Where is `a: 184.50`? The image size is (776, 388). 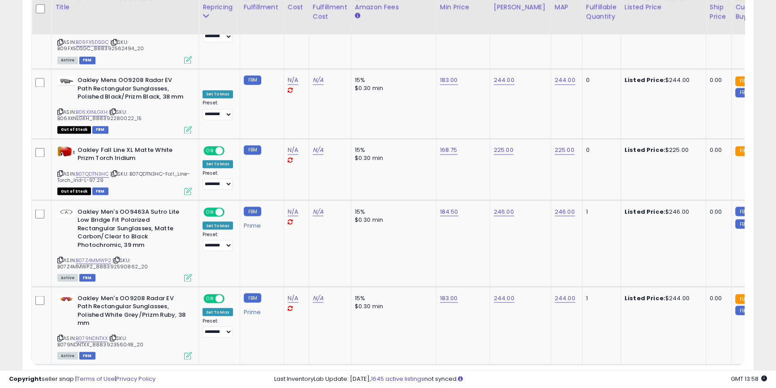 a: 184.50 is located at coordinates (449, 212).